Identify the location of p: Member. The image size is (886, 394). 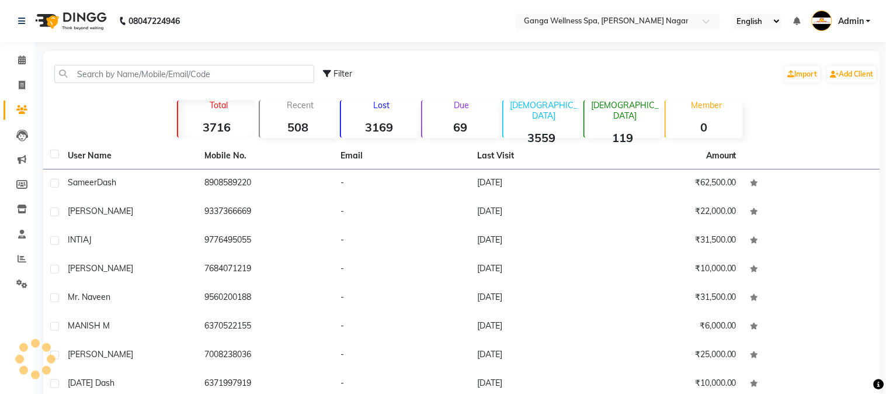
(706, 105).